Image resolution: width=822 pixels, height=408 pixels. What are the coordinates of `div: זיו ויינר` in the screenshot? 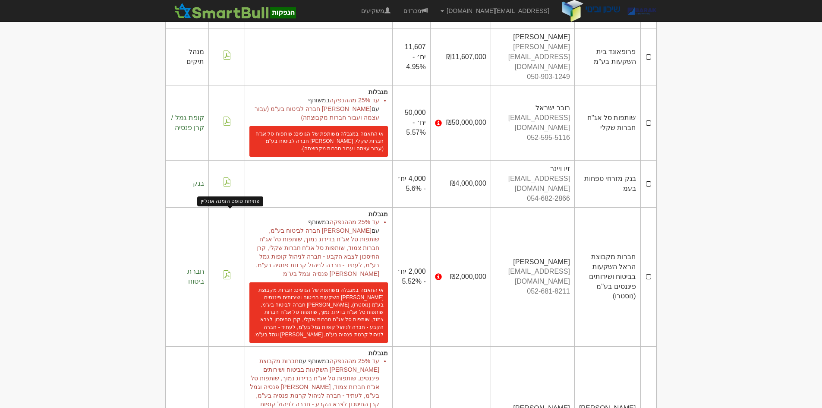 It's located at (532, 169).